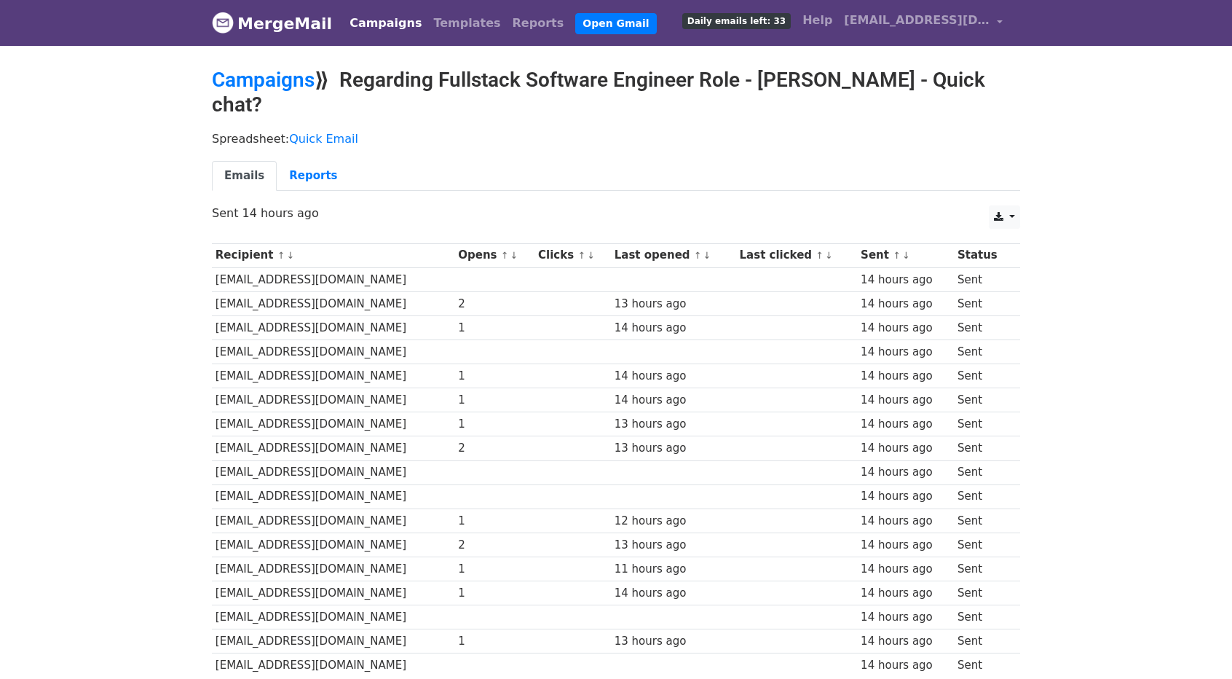 The image size is (1232, 679). What do you see at coordinates (674, 255) in the screenshot?
I see `th: Last opened` at bounding box center [674, 255].